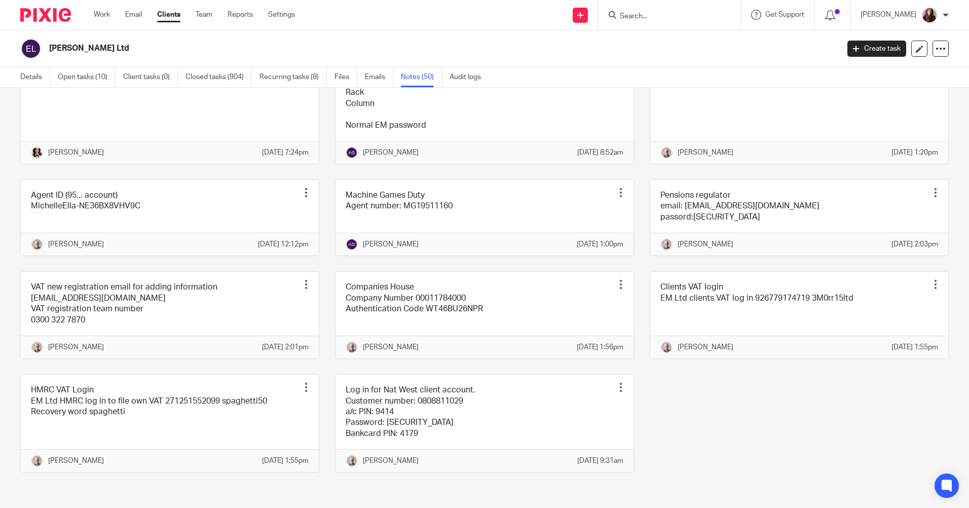 The image size is (969, 508). What do you see at coordinates (102, 15) in the screenshot?
I see `a: Work` at bounding box center [102, 15].